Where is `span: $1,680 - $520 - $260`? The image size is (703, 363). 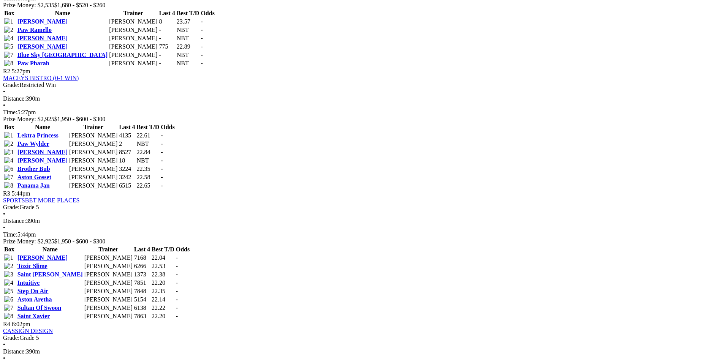 span: $1,680 - $520 - $260 is located at coordinates (80, 5).